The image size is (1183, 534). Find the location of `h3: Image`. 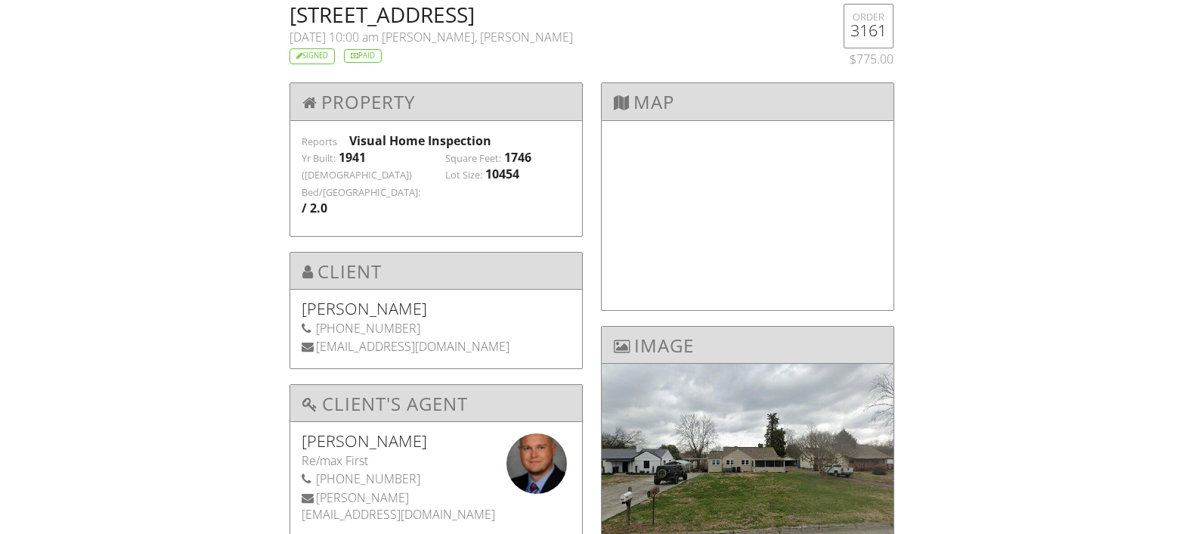

h3: Image is located at coordinates (748, 345).